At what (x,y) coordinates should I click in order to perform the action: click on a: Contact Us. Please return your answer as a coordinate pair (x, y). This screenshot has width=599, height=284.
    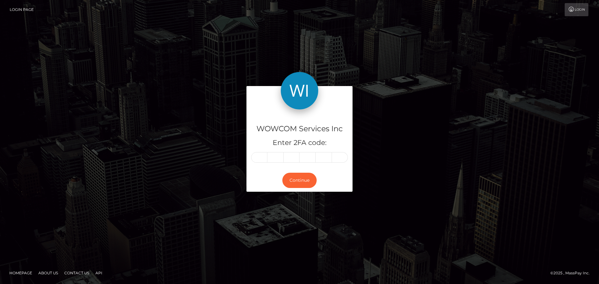
    Looking at the image, I should click on (77, 273).